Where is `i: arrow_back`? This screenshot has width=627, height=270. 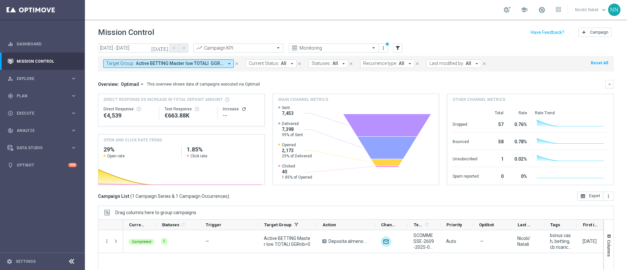
i: arrow_back is located at coordinates (174, 48).